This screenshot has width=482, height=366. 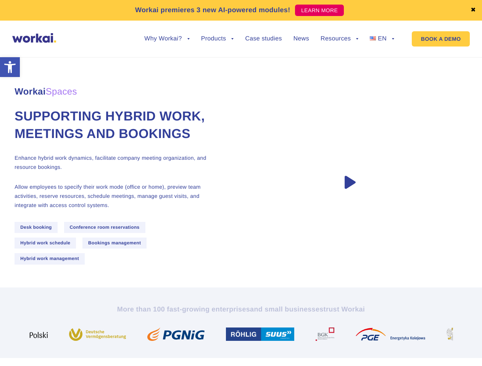 What do you see at coordinates (113, 196) in the screenshot?
I see `p: Allow employees to specify their work mode (office or home), preview team activities, reserve res...` at bounding box center [113, 196].